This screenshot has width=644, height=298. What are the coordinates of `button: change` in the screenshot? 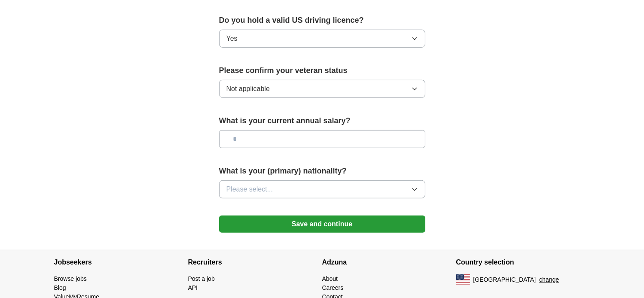 It's located at (549, 279).